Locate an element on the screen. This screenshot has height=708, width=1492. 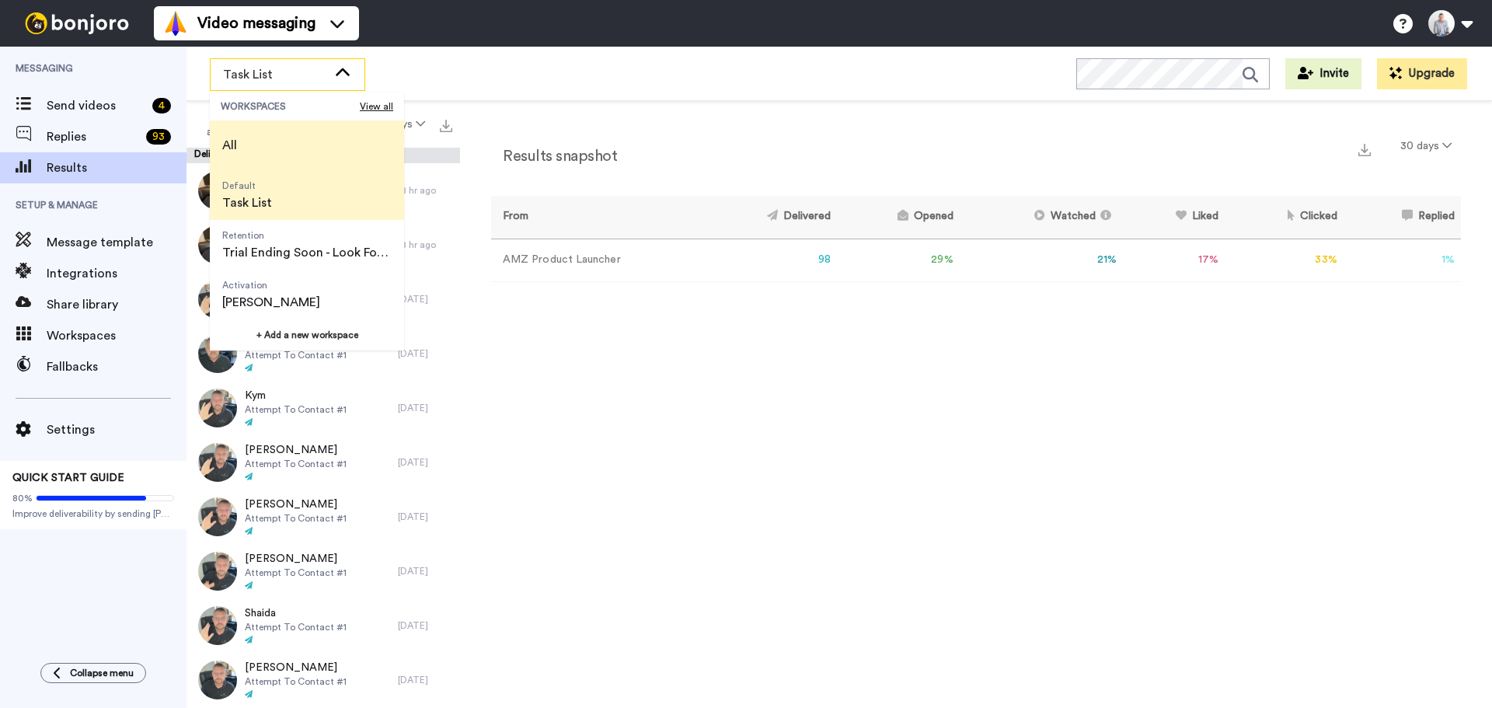
img: 2bd05d19-a85c-40d3-996a-a131a592e79f-thumb.jpg is located at coordinates (218, 354).